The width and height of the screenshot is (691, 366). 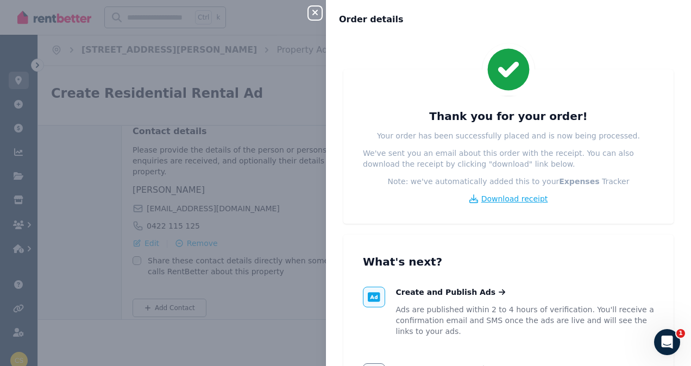 What do you see at coordinates (515, 199) in the screenshot?
I see `span: Download receipt` at bounding box center [515, 199].